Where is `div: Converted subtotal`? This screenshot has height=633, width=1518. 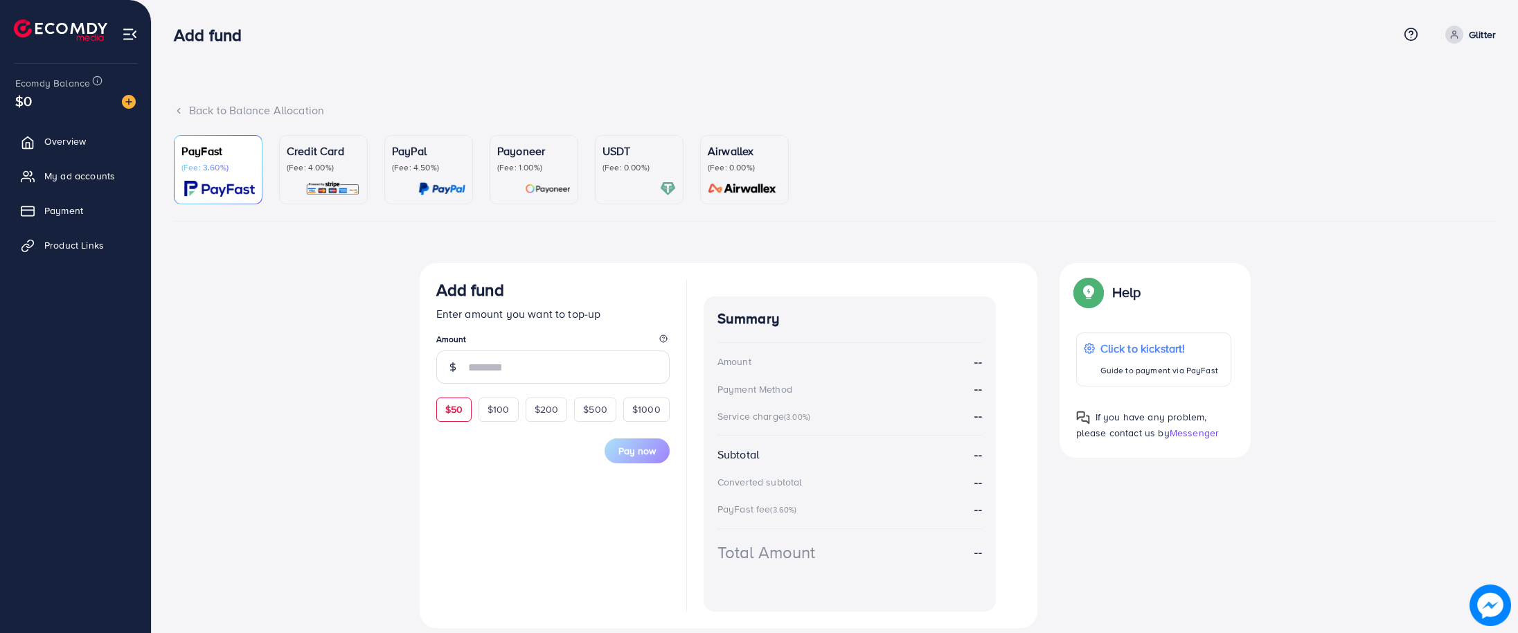
div: Converted subtotal is located at coordinates (760, 482).